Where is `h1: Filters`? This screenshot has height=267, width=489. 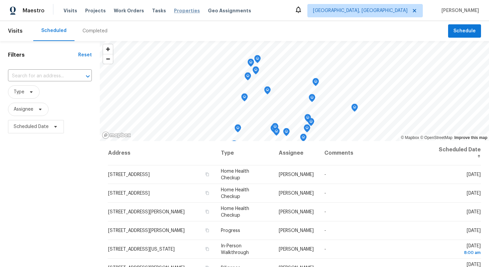 h1: Filters is located at coordinates (43, 55).